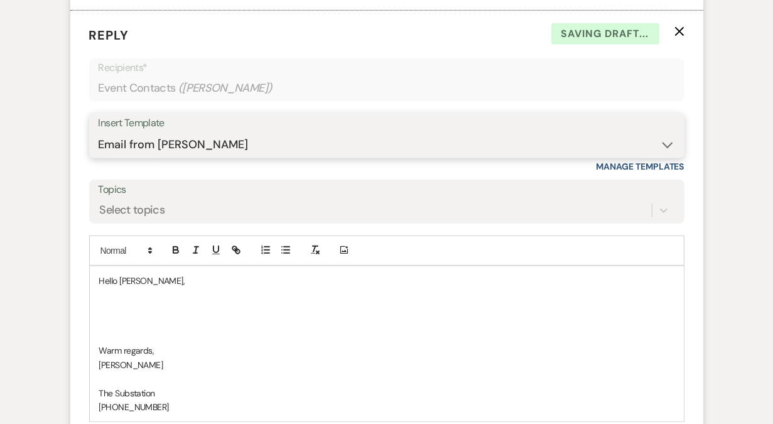  What do you see at coordinates (132, 210) in the screenshot?
I see `div: Select topics` at bounding box center [132, 210].